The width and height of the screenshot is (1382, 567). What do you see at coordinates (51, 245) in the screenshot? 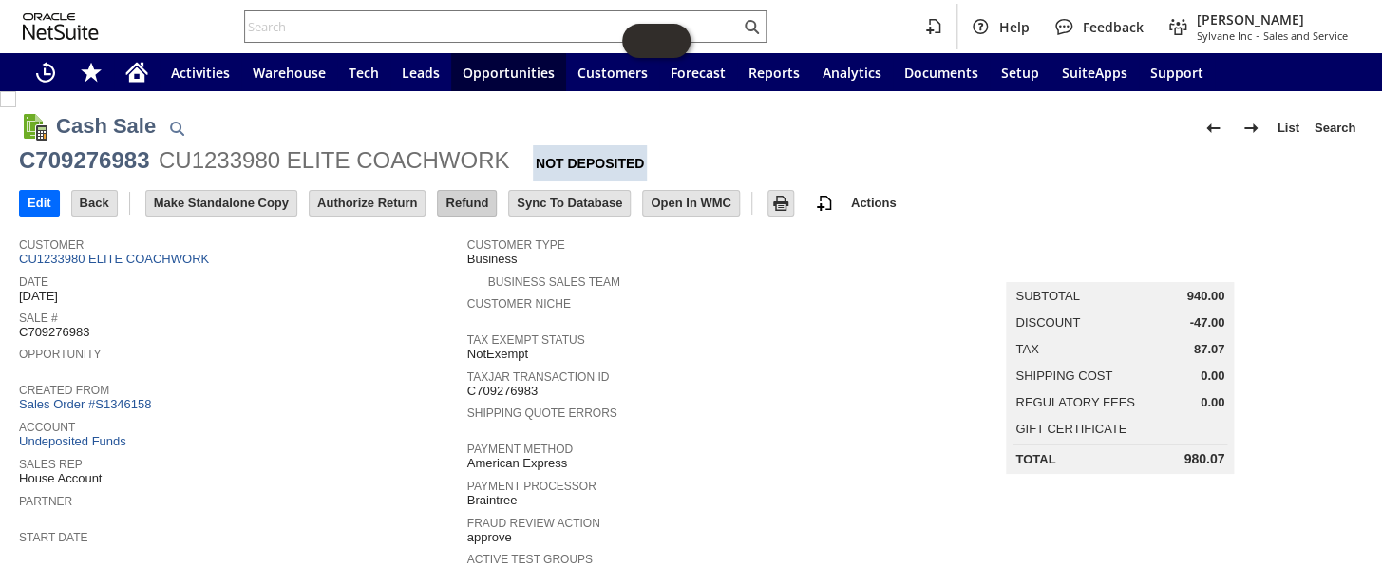
I see `a: Customer` at bounding box center [51, 245].